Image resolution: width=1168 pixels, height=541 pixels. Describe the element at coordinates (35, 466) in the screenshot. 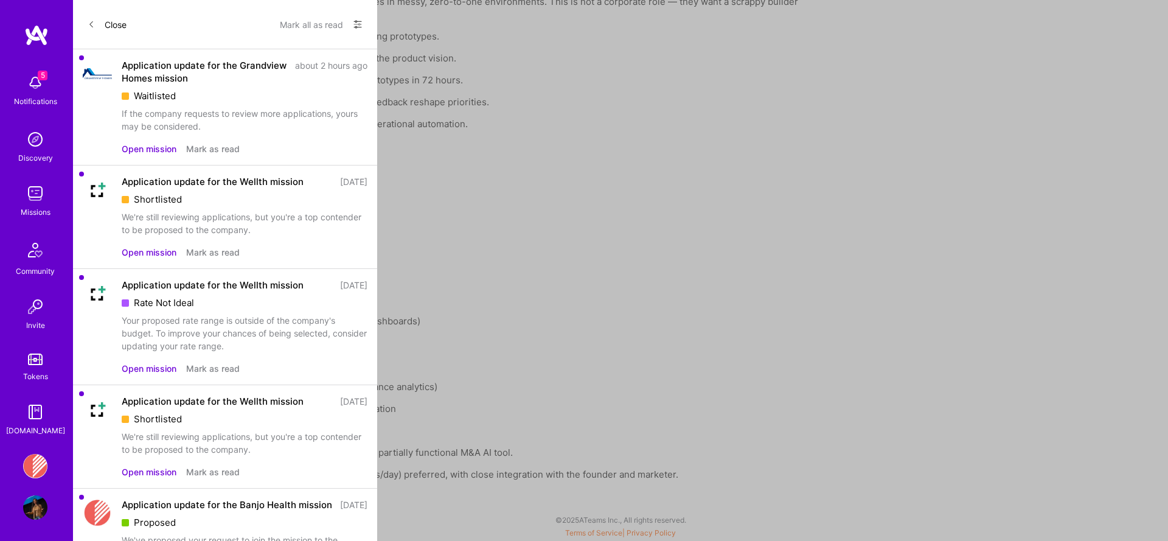

I see `a: Banjo Health: AI Coding Tools Enablement Workshop` at that location.